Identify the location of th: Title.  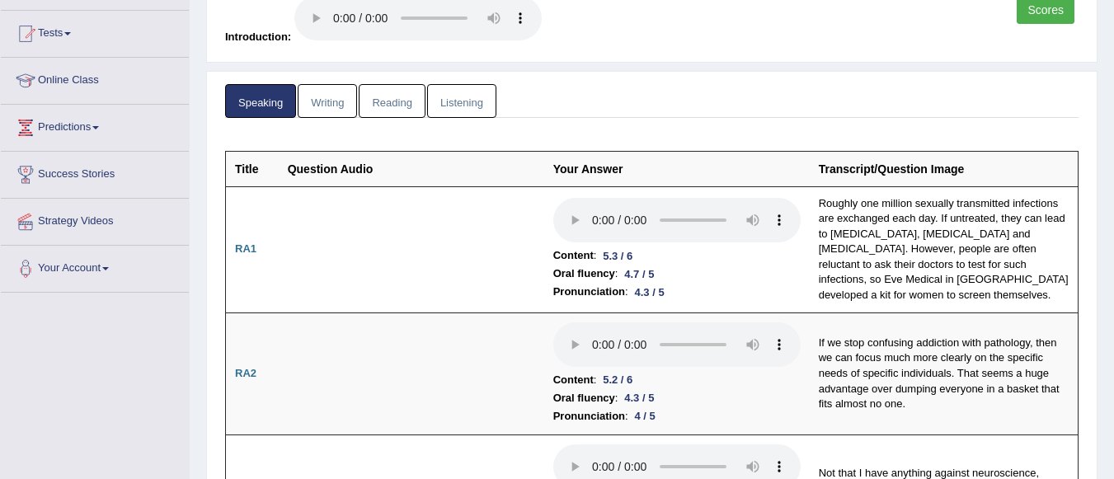
(252, 168).